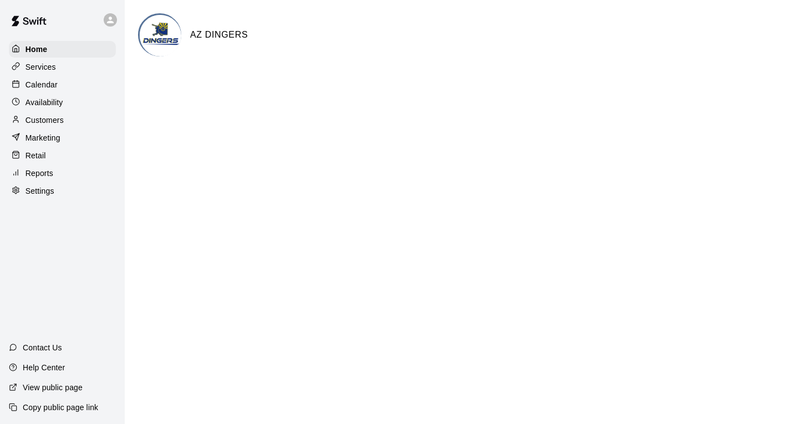 This screenshot has height=424, width=806. Describe the element at coordinates (44, 120) in the screenshot. I see `p: Customers` at that location.